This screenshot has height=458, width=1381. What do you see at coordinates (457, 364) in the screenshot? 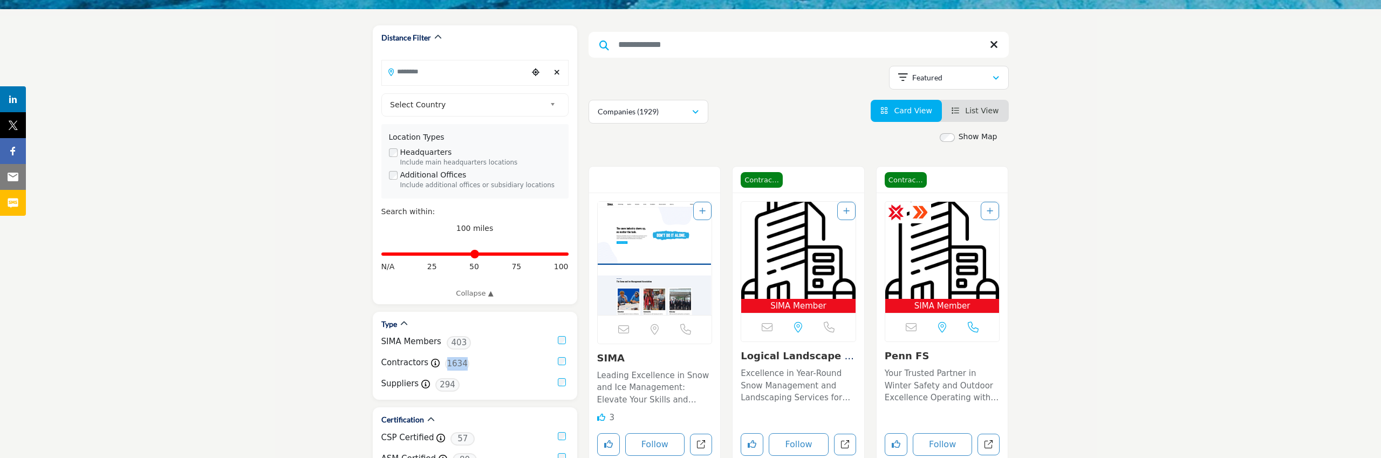
I see `span: 1634` at bounding box center [457, 364].